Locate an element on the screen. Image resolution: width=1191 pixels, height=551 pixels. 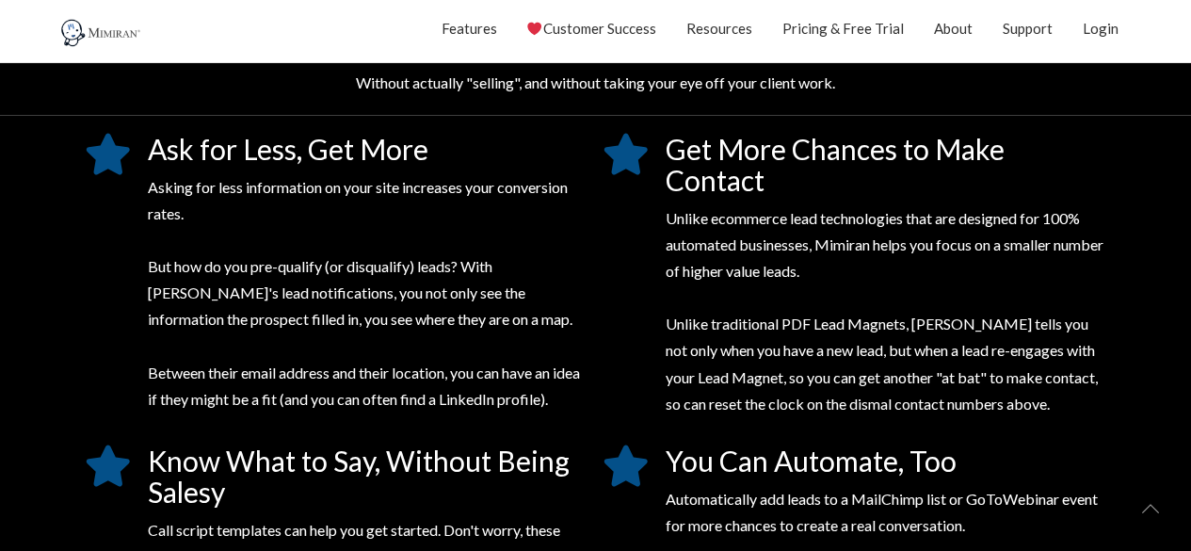
a: Resources is located at coordinates (719, 28).